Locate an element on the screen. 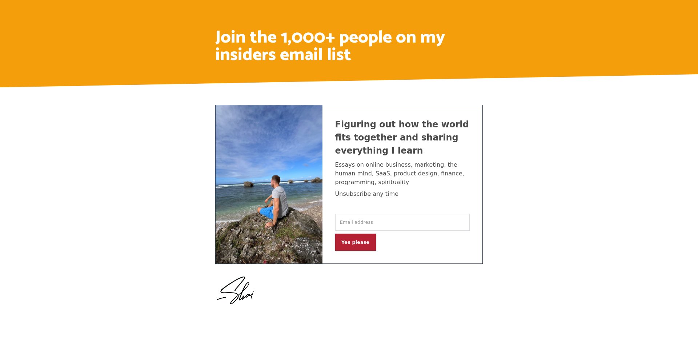  button: Yes please is located at coordinates (356, 242).